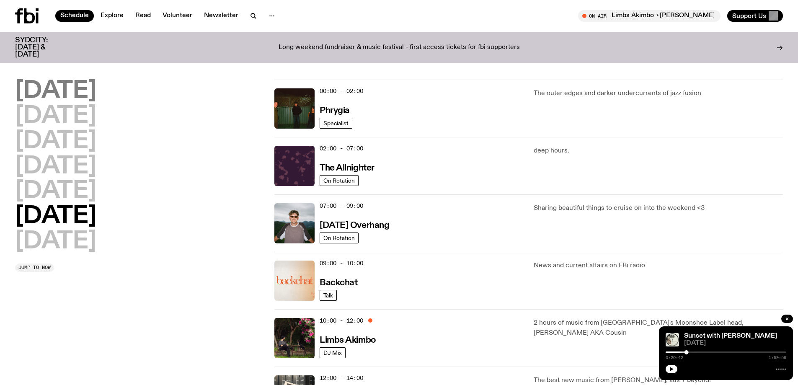  I want to click on span: 10:00 - 12:00, so click(341, 320).